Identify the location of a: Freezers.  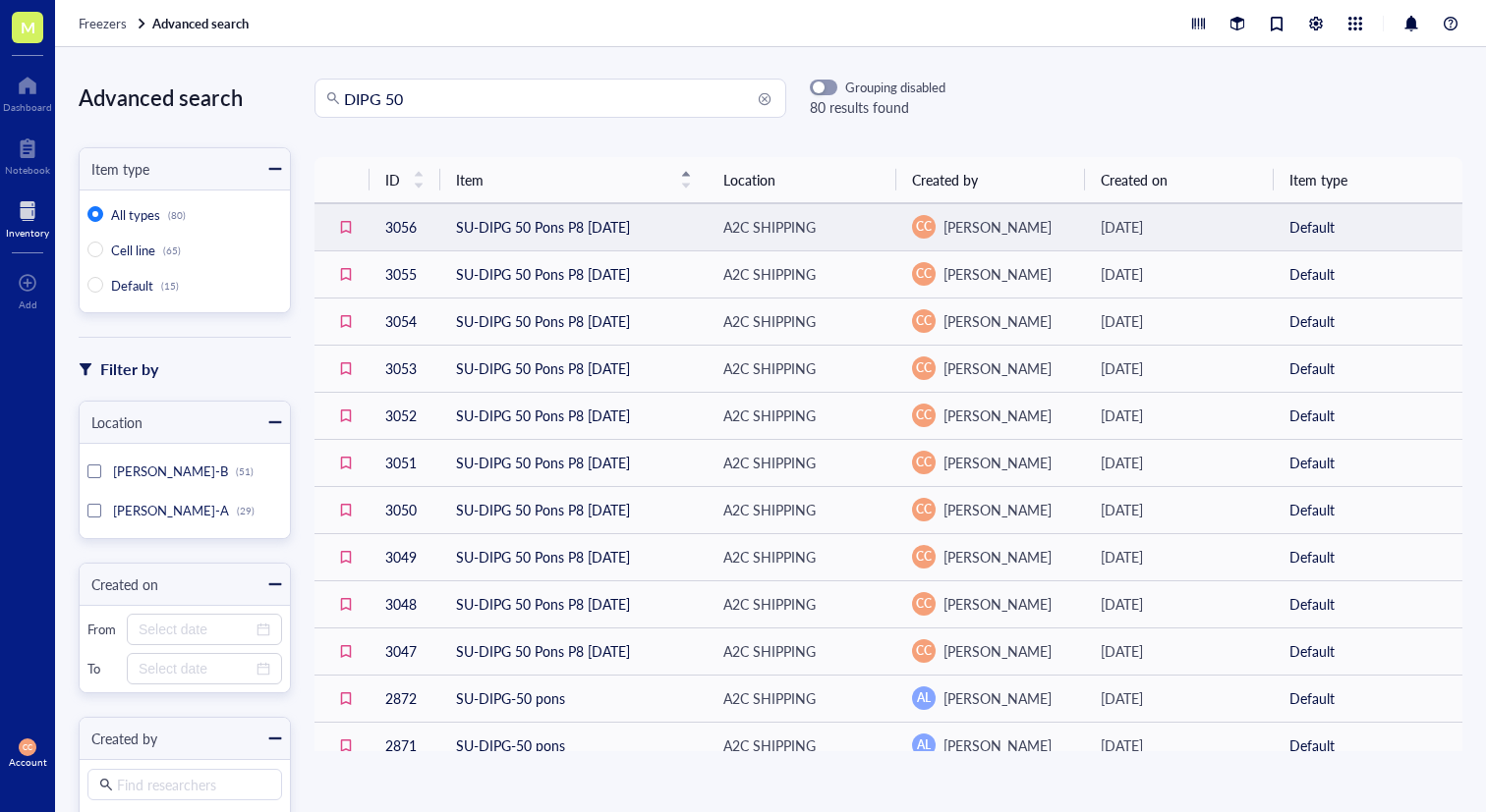
(113, 24).